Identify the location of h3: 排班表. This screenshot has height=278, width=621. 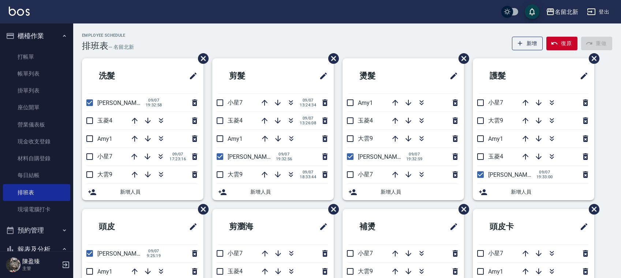
(95, 46).